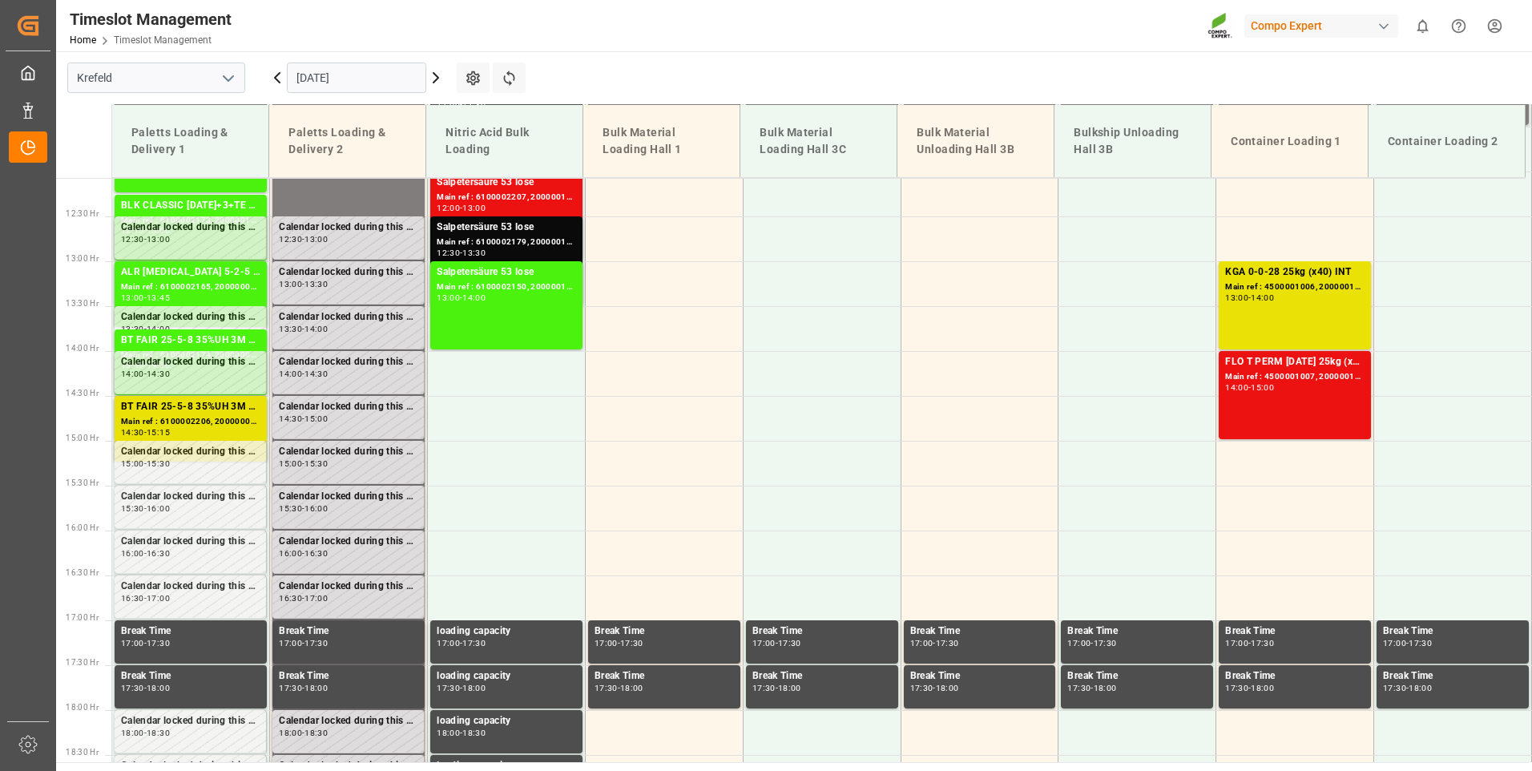 This screenshot has width=1532, height=771. Describe the element at coordinates (158, 432) in the screenshot. I see `div: 15:15` at that location.